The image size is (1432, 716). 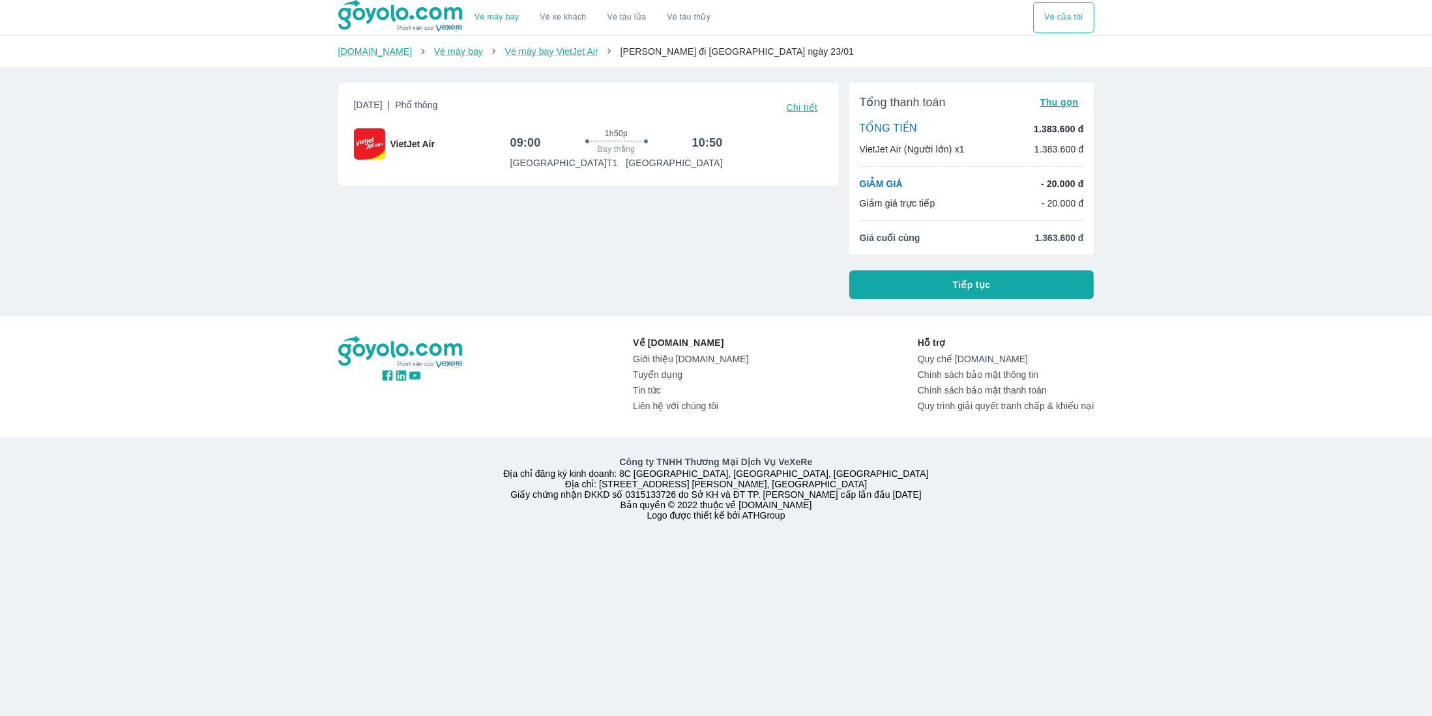 What do you see at coordinates (627, 18) in the screenshot?
I see `a: Vé tàu lửa` at bounding box center [627, 18].